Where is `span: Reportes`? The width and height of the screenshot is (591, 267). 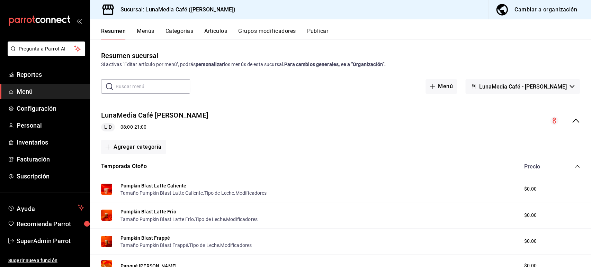
span: Reportes is located at coordinates (50, 74).